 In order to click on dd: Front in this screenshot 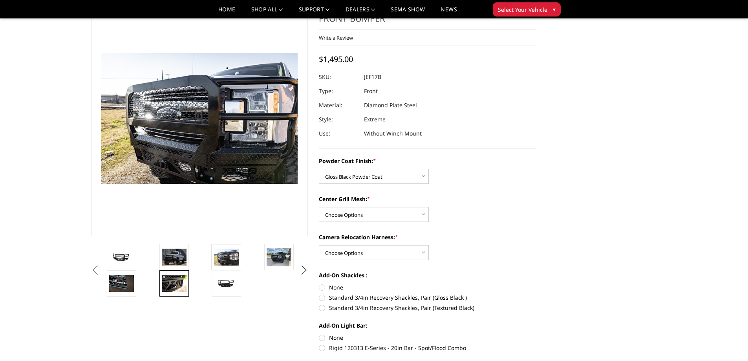, I will do `click(371, 91)`.